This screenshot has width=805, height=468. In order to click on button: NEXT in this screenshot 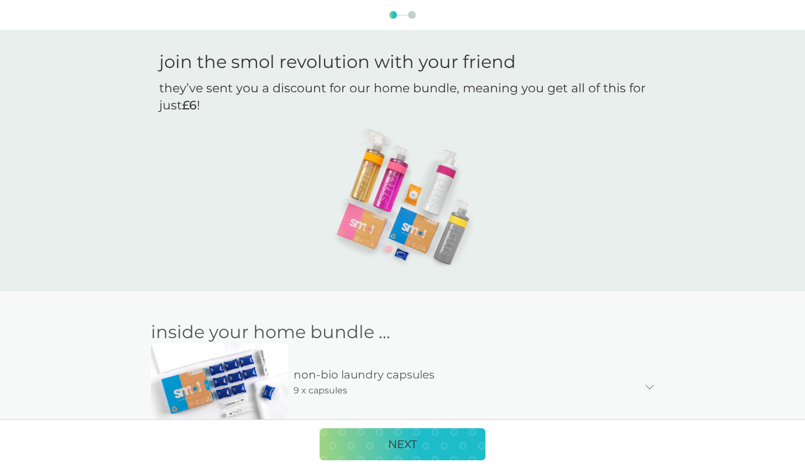, I will do `click(402, 445)`.